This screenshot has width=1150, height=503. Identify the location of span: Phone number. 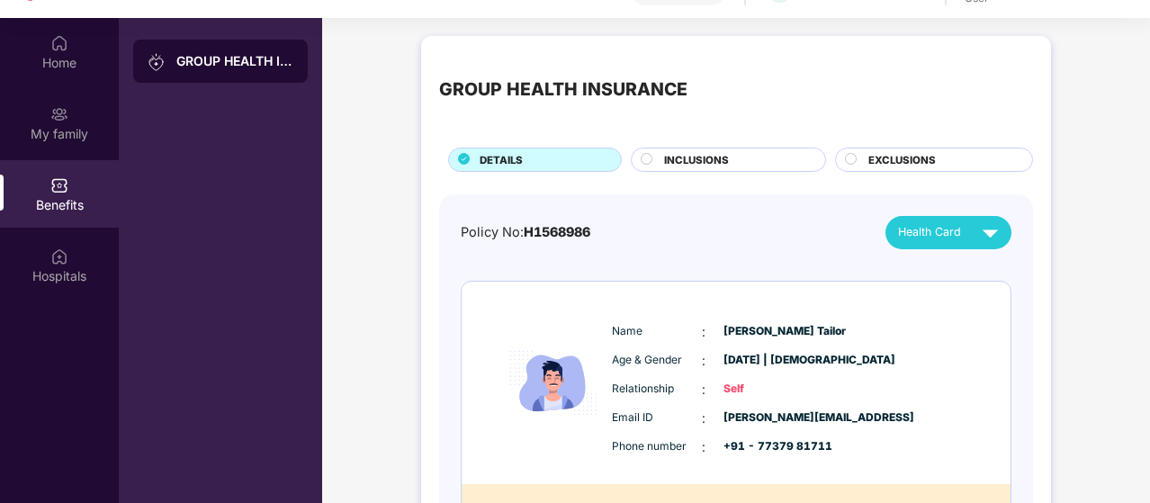
(657, 446).